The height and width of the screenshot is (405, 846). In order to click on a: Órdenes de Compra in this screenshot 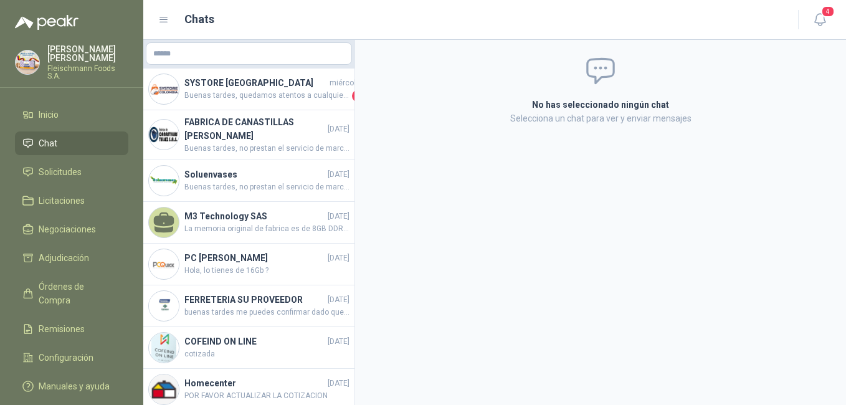, I will do `click(72, 293)`.